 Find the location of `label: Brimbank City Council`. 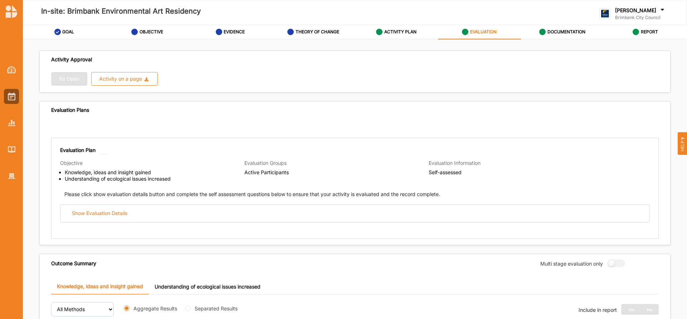

label: Brimbank City Council is located at coordinates (641, 18).